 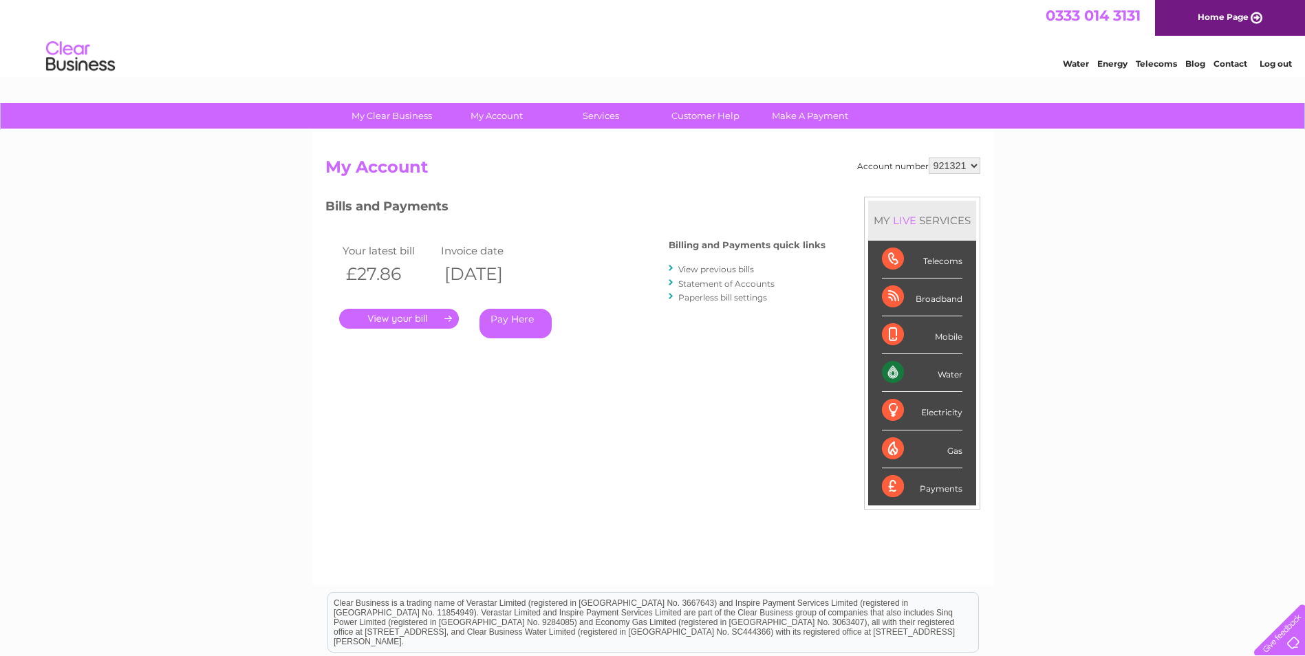 What do you see at coordinates (705, 116) in the screenshot?
I see `a: Customer Help` at bounding box center [705, 116].